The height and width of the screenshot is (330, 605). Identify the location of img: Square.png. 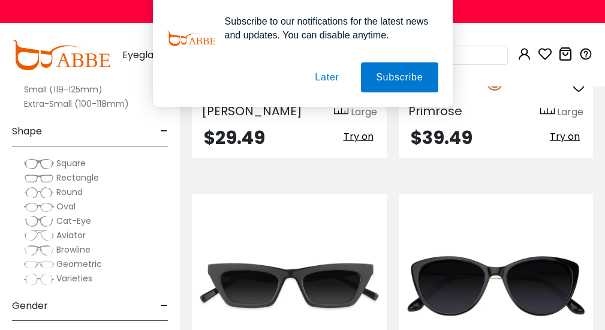
(39, 164).